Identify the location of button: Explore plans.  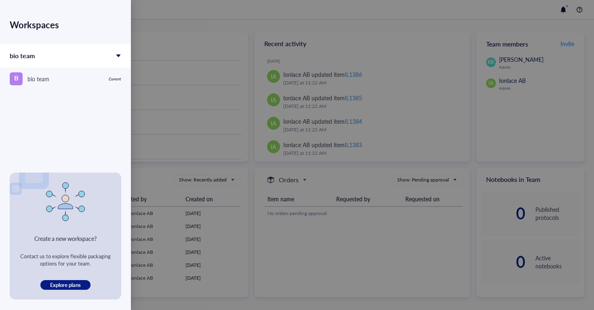
(65, 285).